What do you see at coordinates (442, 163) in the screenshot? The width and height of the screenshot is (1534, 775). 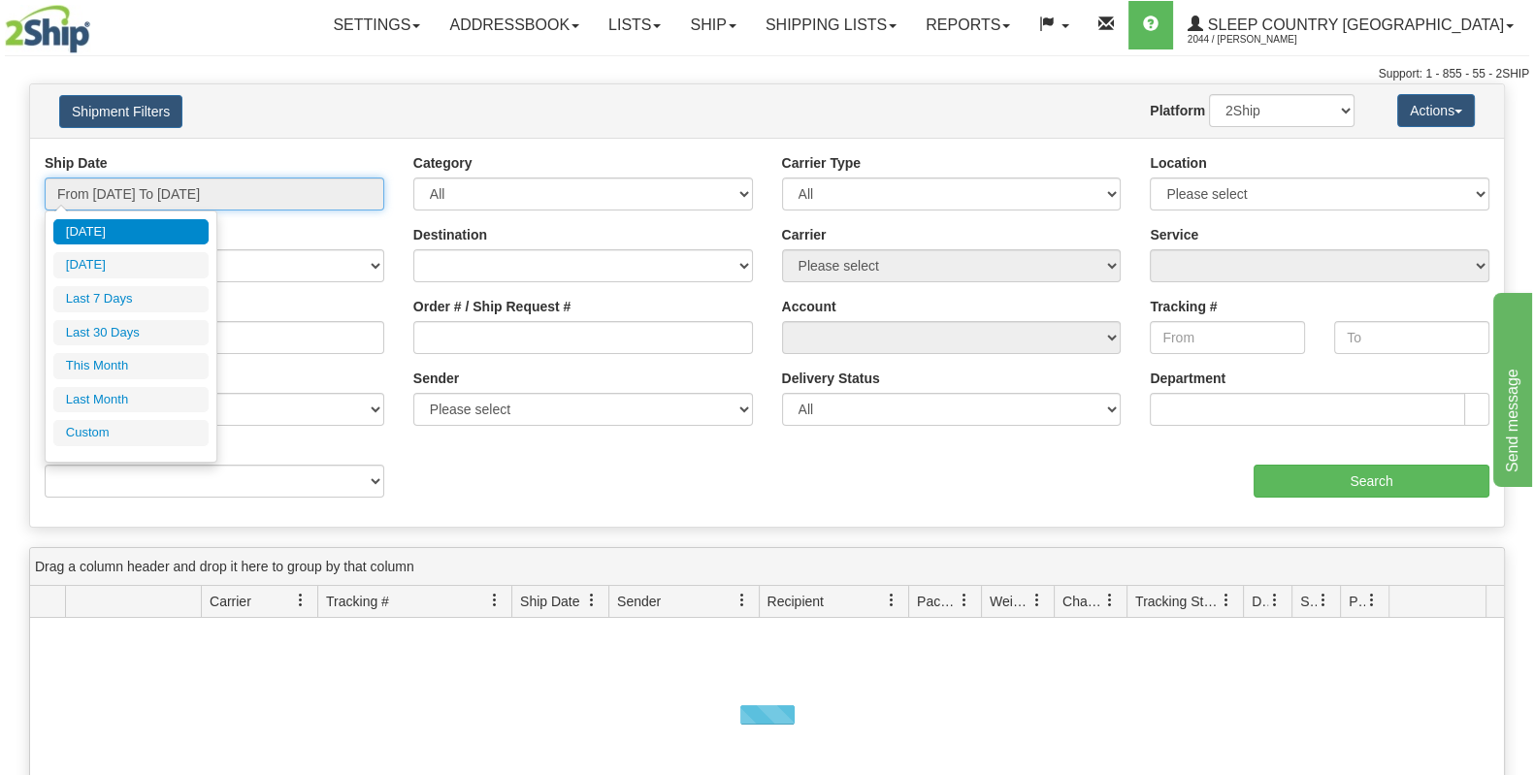 I see `label: Category` at bounding box center [442, 163].